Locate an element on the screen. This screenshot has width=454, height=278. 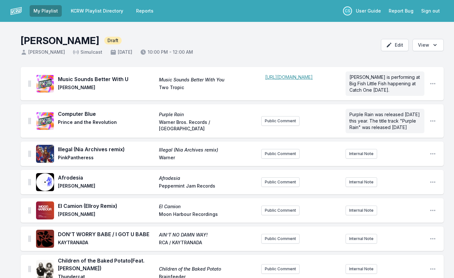
a: User Guide is located at coordinates (368, 11).